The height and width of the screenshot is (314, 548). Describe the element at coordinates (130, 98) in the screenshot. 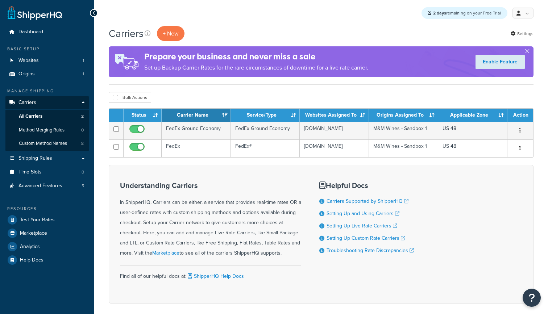

I see `button: Bulk Actions` at that location.